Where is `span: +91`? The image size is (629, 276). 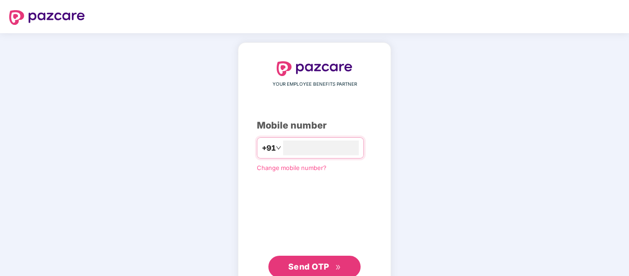
span: +91 is located at coordinates (269, 148).